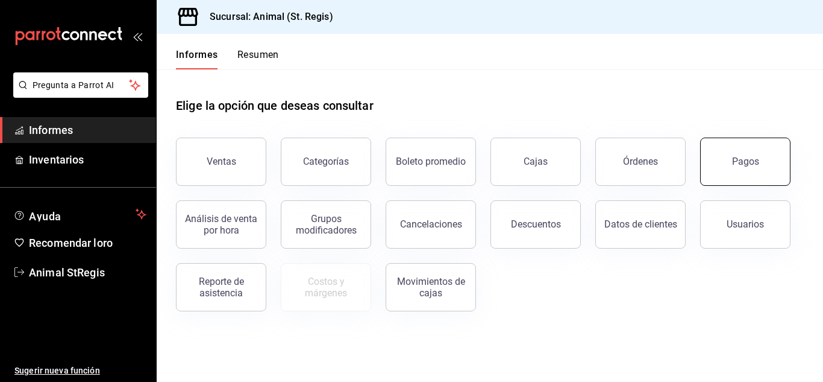 The image size is (823, 382). Describe the element at coordinates (536, 224) in the screenshot. I see `font: Descuentos` at that location.